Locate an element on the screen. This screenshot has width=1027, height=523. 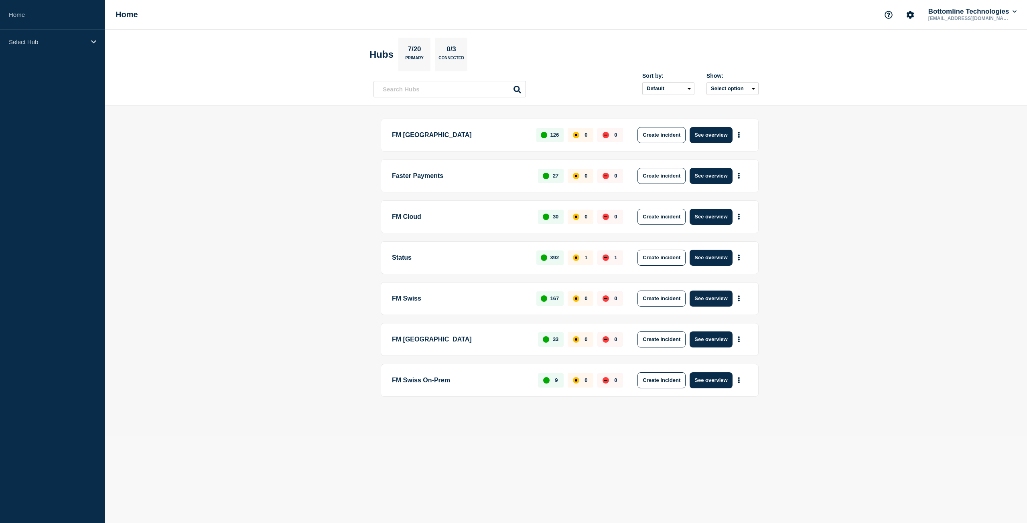
p: 33 is located at coordinates (556, 339).